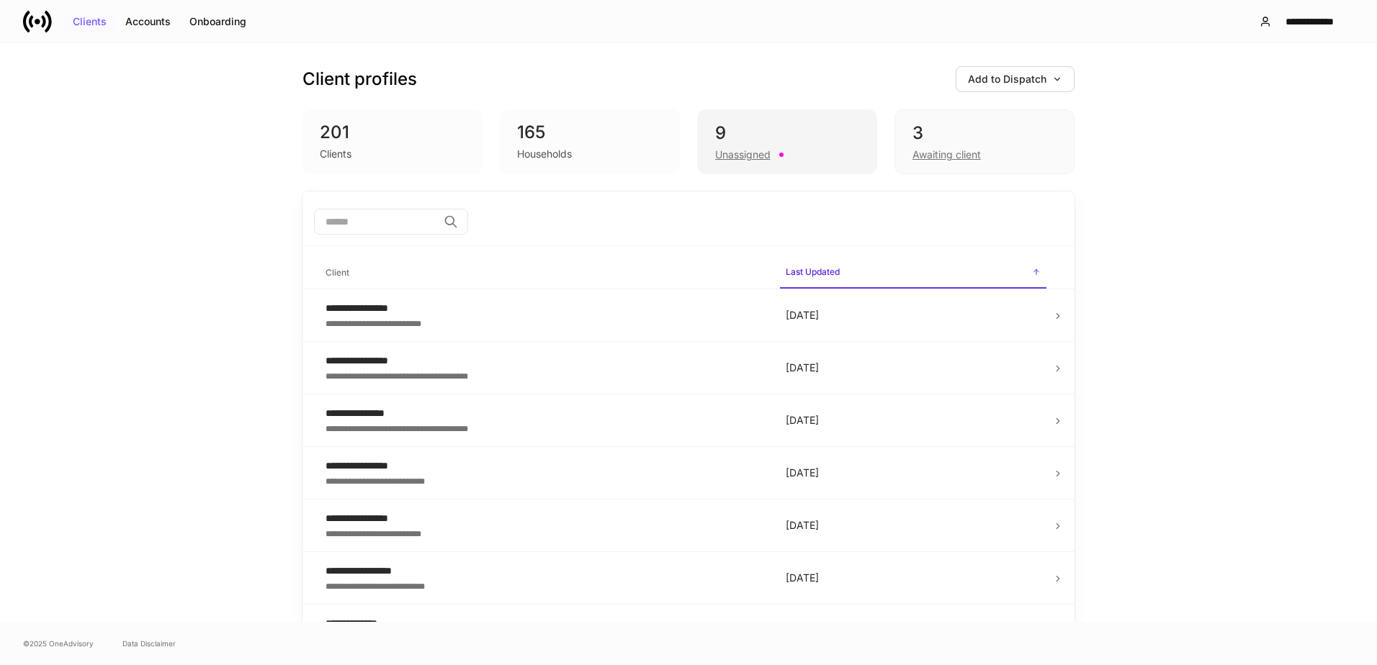  I want to click on div: Add to Dispatch, so click(1015, 79).